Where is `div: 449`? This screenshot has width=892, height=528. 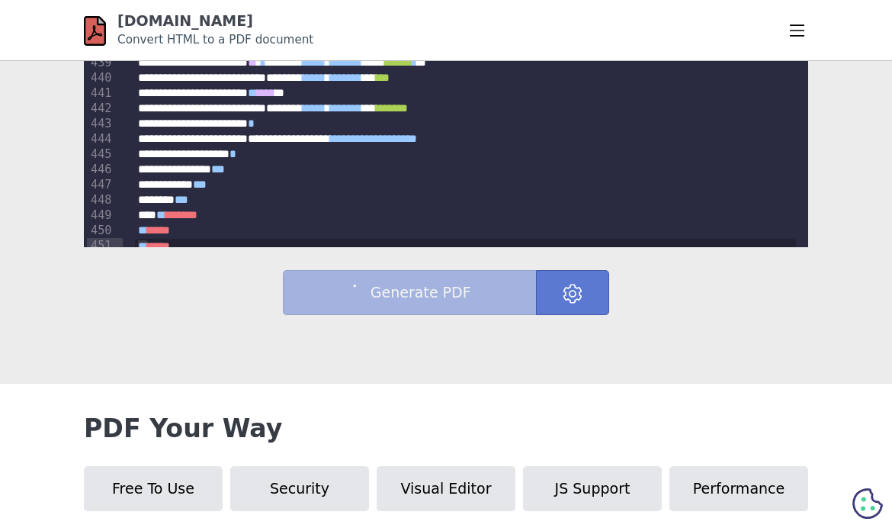
div: 449 is located at coordinates (100, 215).